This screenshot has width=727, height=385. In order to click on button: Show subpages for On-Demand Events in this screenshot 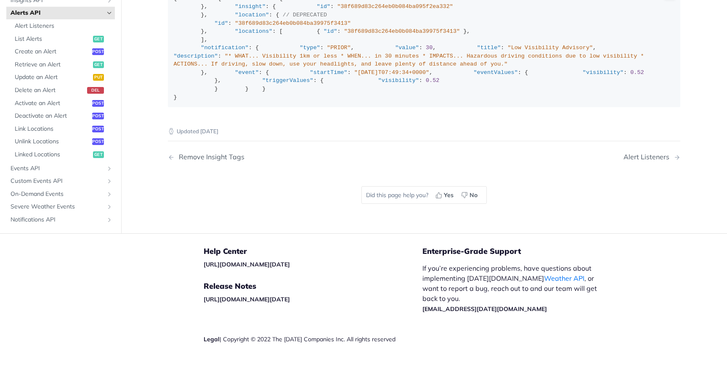, I will do `click(109, 194)`.